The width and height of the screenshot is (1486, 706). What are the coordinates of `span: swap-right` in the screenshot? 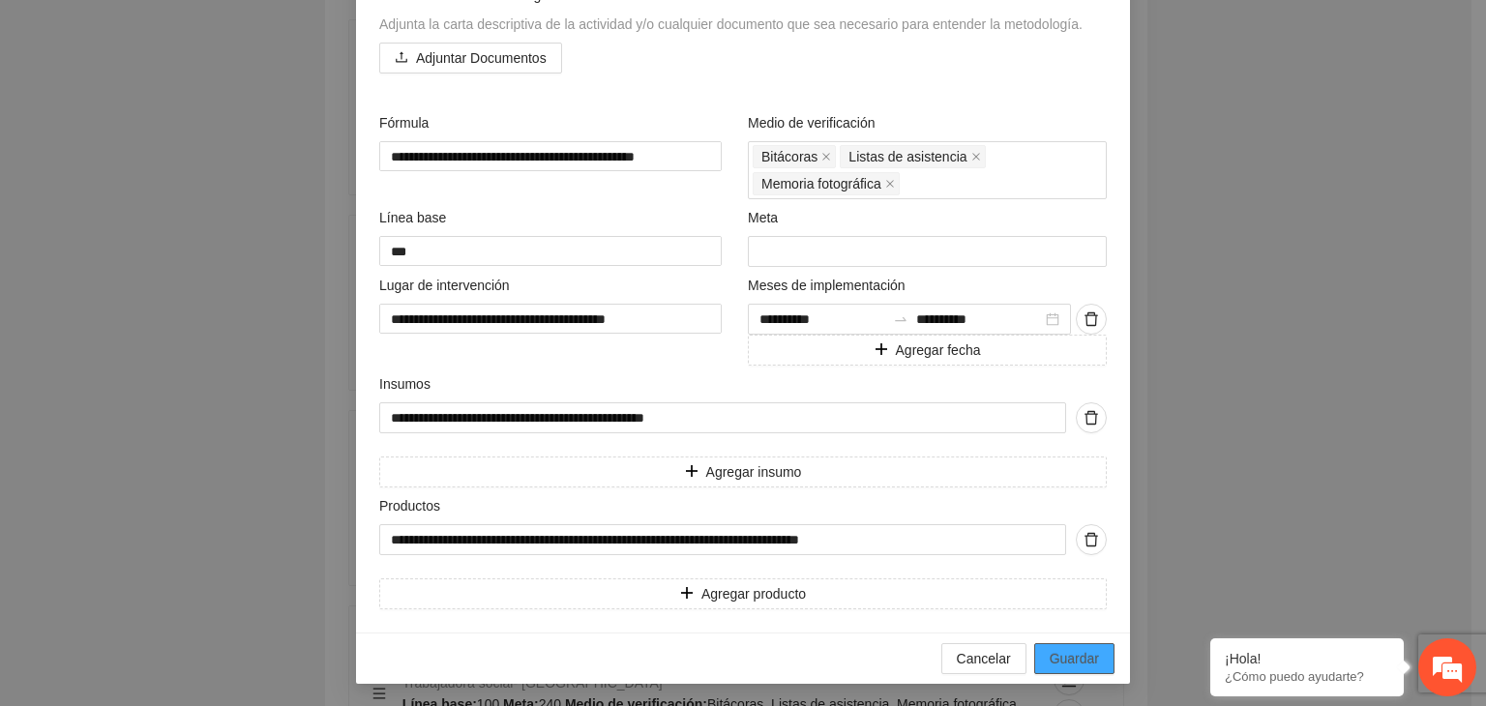 It's located at (901, 319).